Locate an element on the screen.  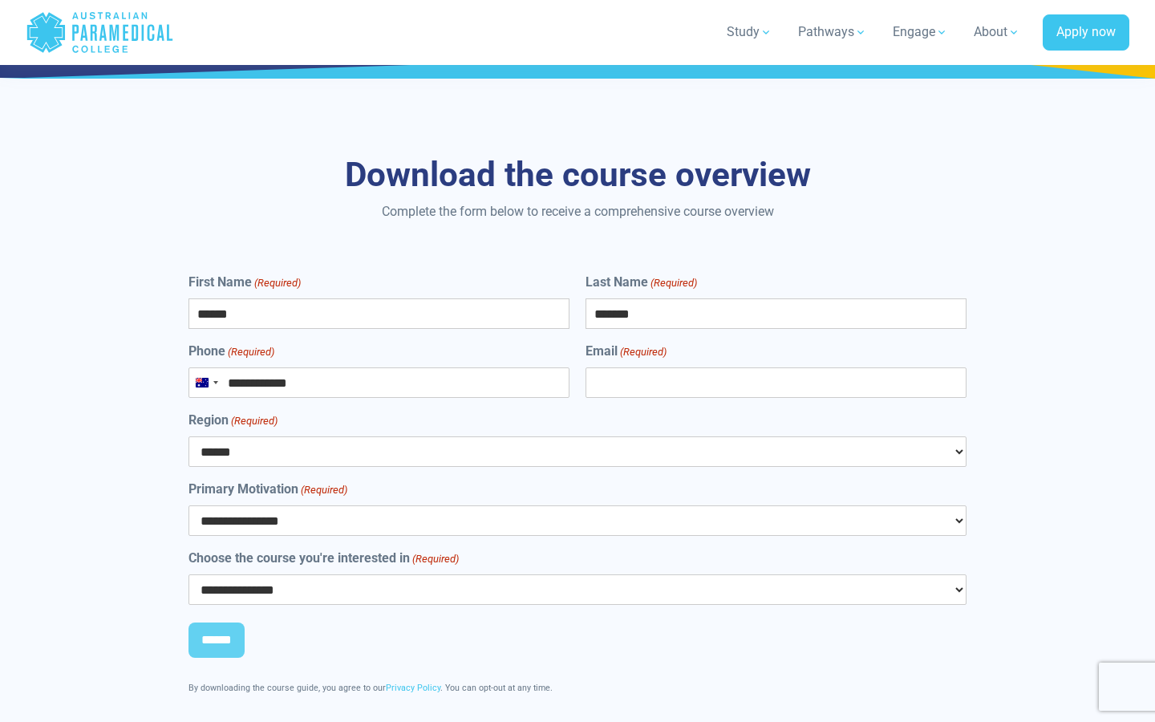
label: Phone is located at coordinates (231, 351).